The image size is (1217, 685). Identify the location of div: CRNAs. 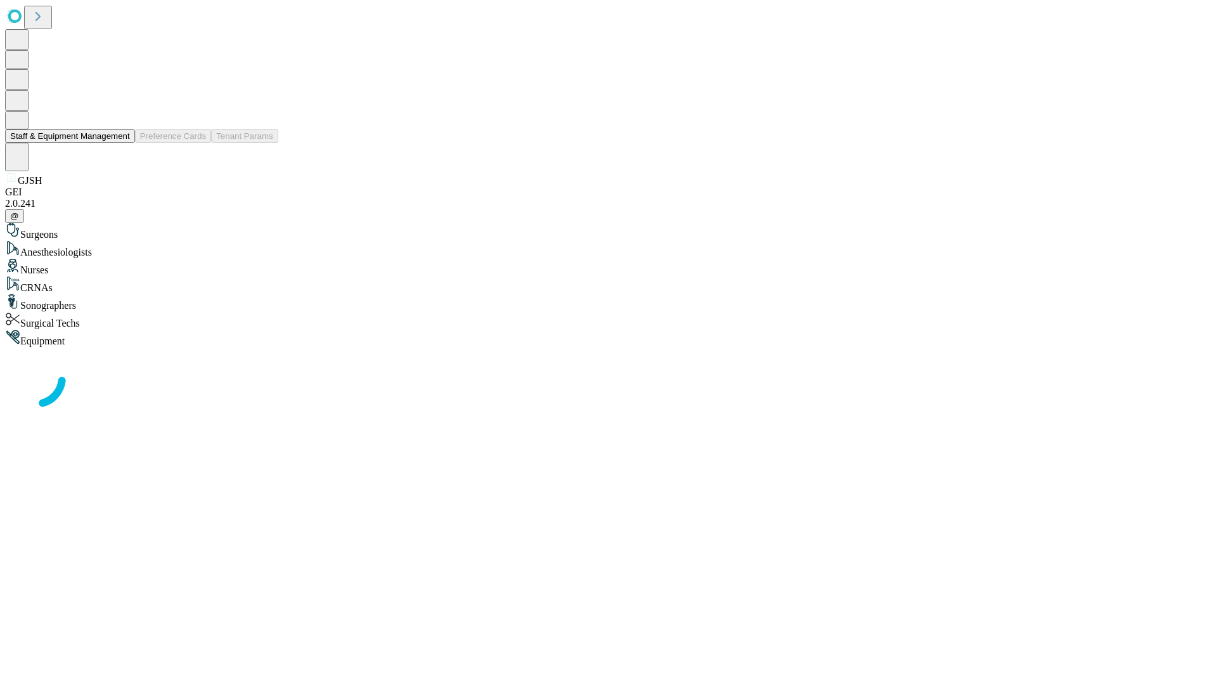
(609, 285).